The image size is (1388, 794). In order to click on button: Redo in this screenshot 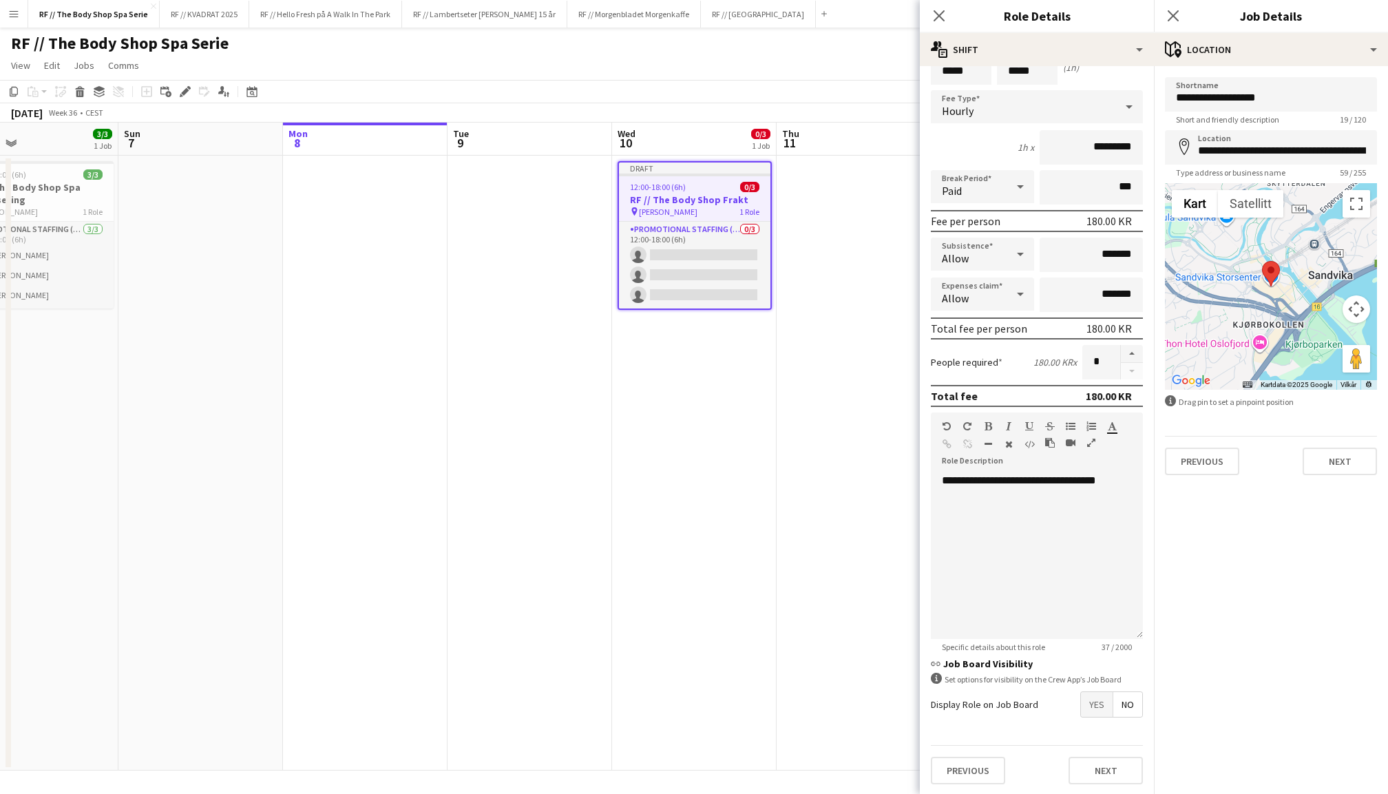, I will do `click(967, 426)`.